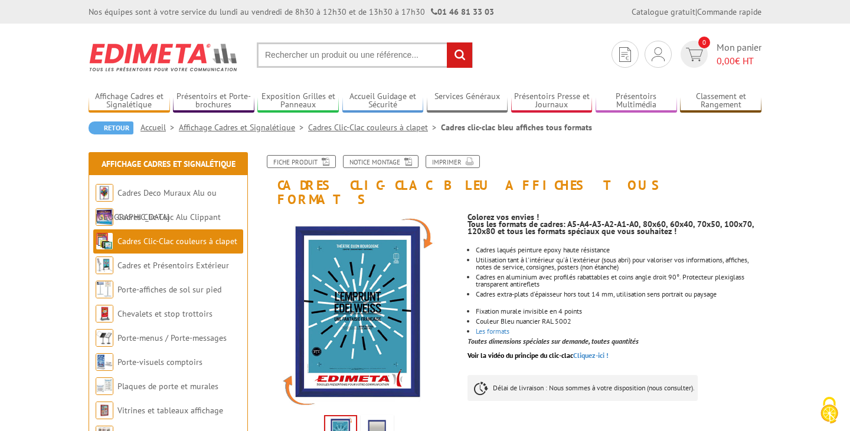 The width and height of the screenshot is (850, 431). I want to click on a: Imprimer, so click(453, 162).